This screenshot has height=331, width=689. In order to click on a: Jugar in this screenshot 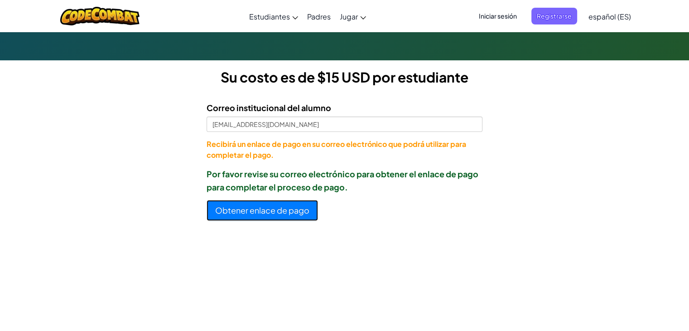, I will do `click(353, 16)`.